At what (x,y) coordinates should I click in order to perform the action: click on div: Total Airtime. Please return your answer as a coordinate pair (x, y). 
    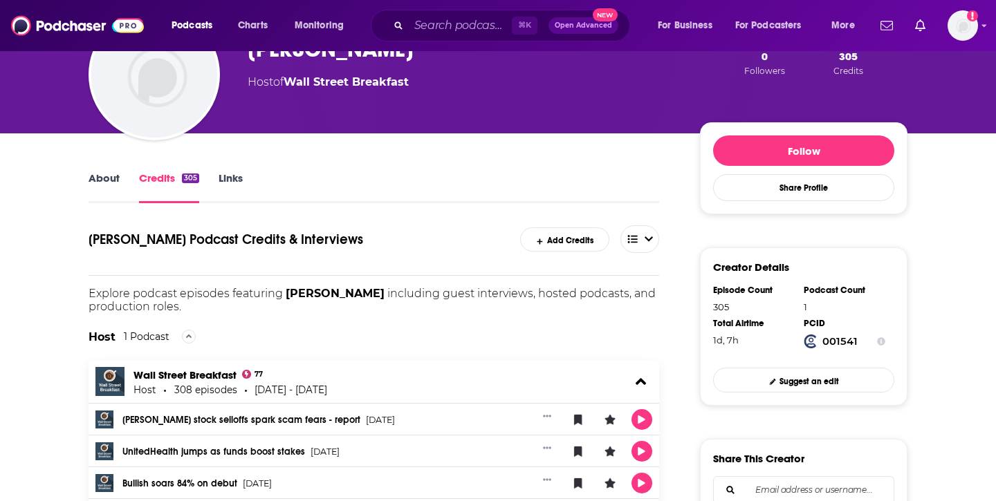
    Looking at the image, I should click on (754, 324).